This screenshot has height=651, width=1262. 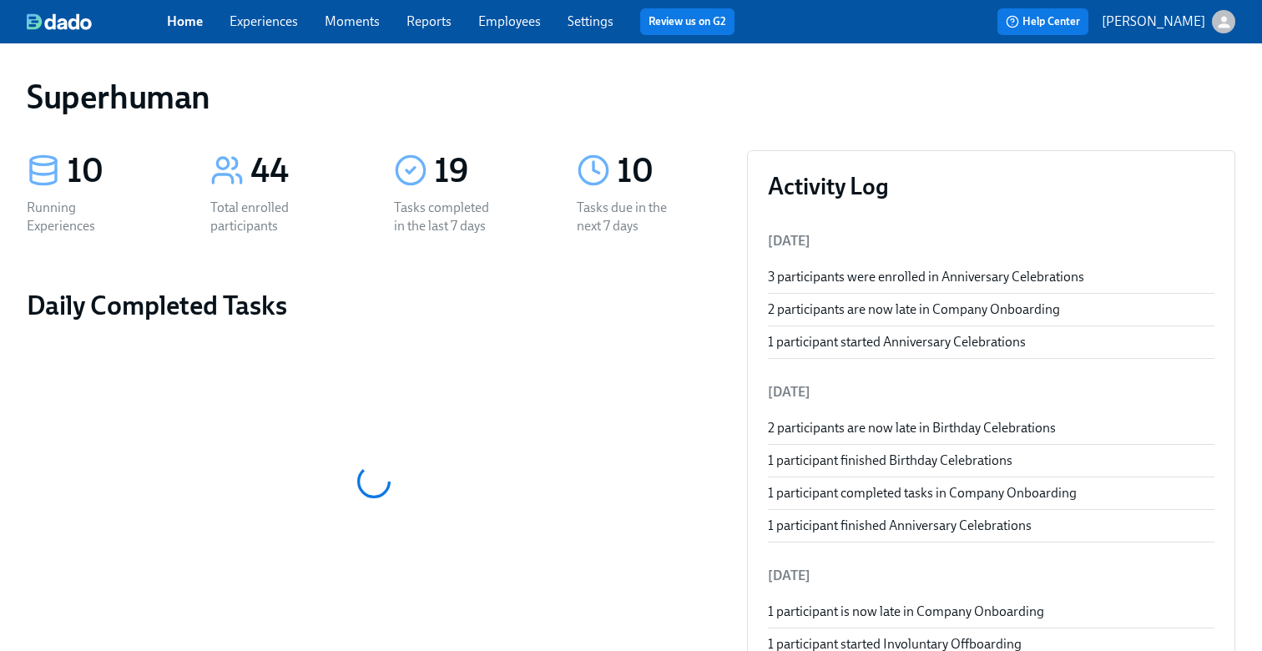 I want to click on button: Review us on G2, so click(x=687, y=22).